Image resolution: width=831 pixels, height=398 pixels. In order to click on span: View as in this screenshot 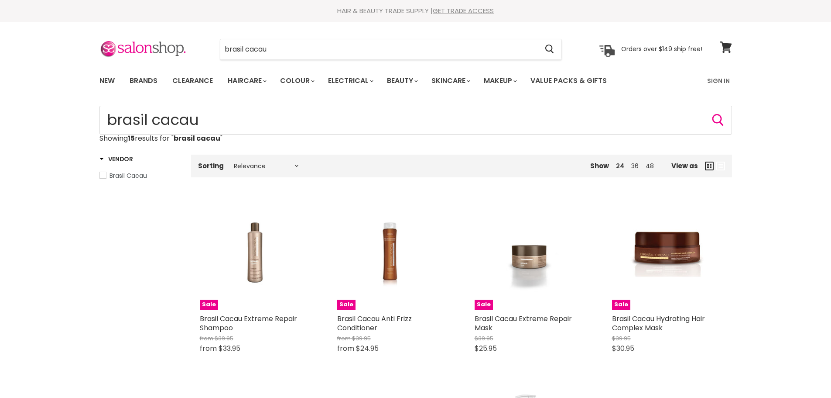, I will do `click(685, 165)`.